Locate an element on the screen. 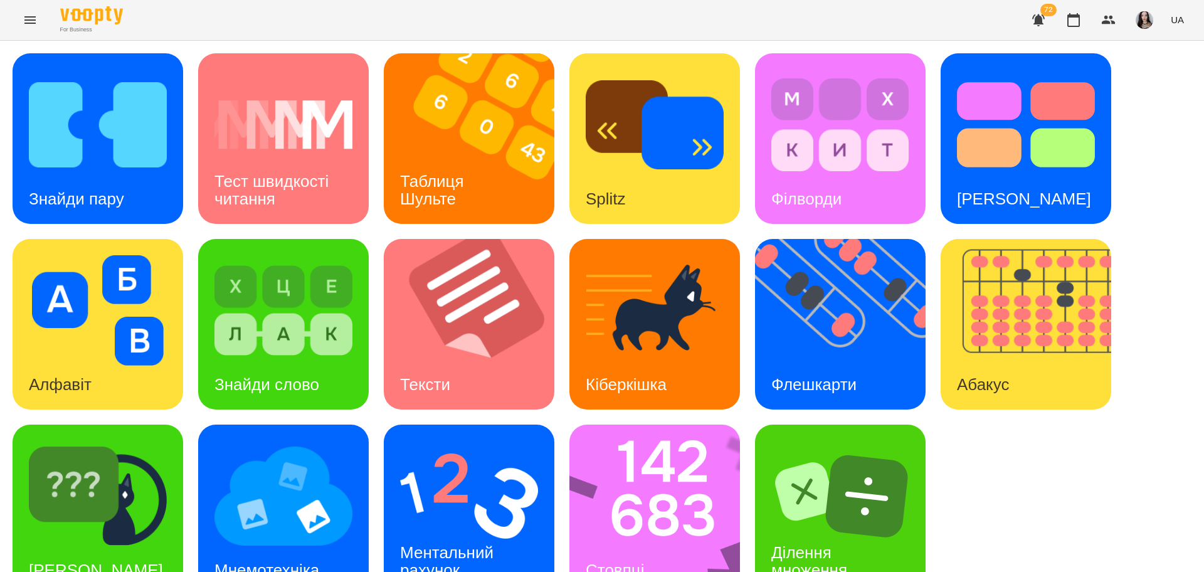 Image resolution: width=1204 pixels, height=572 pixels. img: Знайди пару is located at coordinates (98, 125).